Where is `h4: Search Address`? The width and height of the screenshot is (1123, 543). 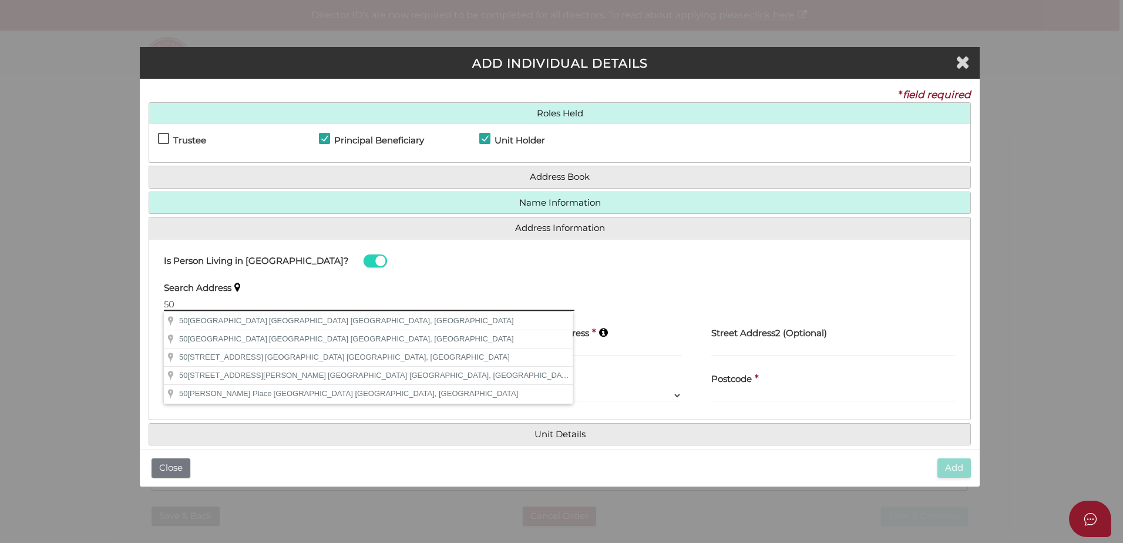 h4: Search Address is located at coordinates (197, 288).